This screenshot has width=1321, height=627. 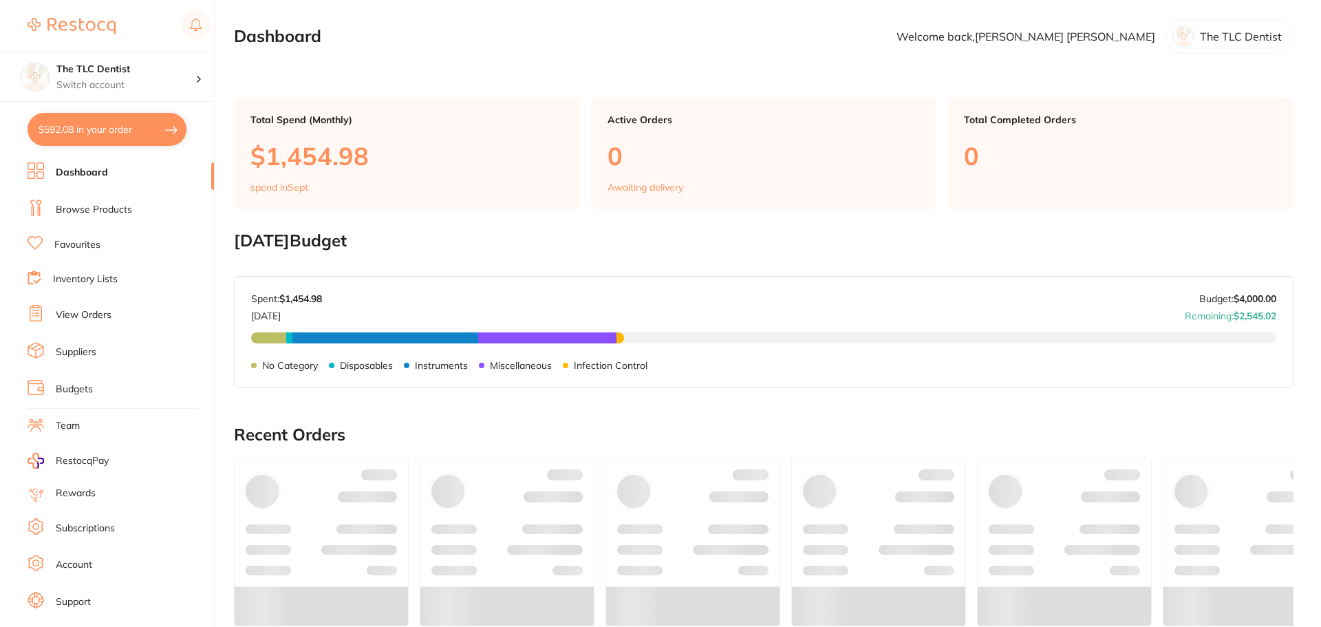 What do you see at coordinates (85, 279) in the screenshot?
I see `a: Inventory Lists` at bounding box center [85, 279].